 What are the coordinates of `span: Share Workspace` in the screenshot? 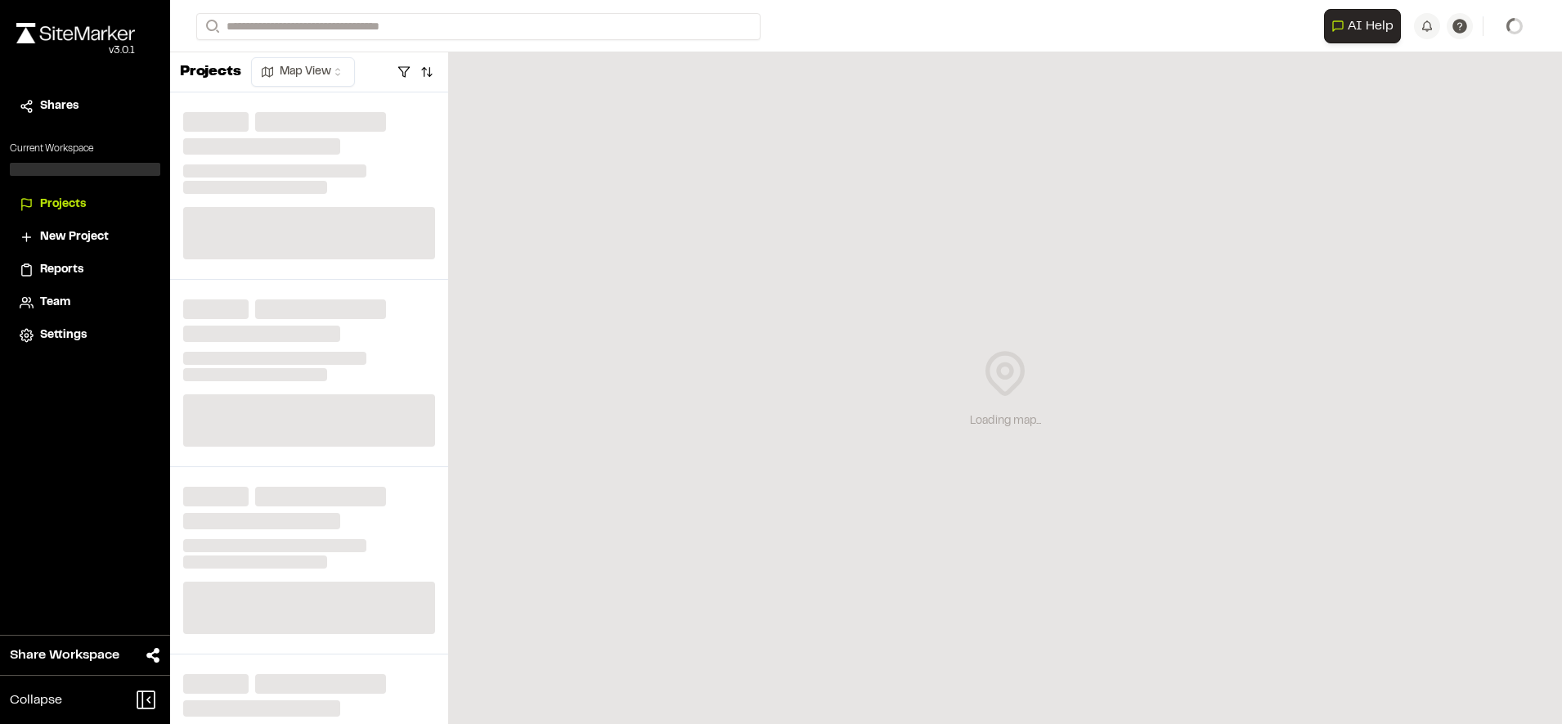 It's located at (65, 655).